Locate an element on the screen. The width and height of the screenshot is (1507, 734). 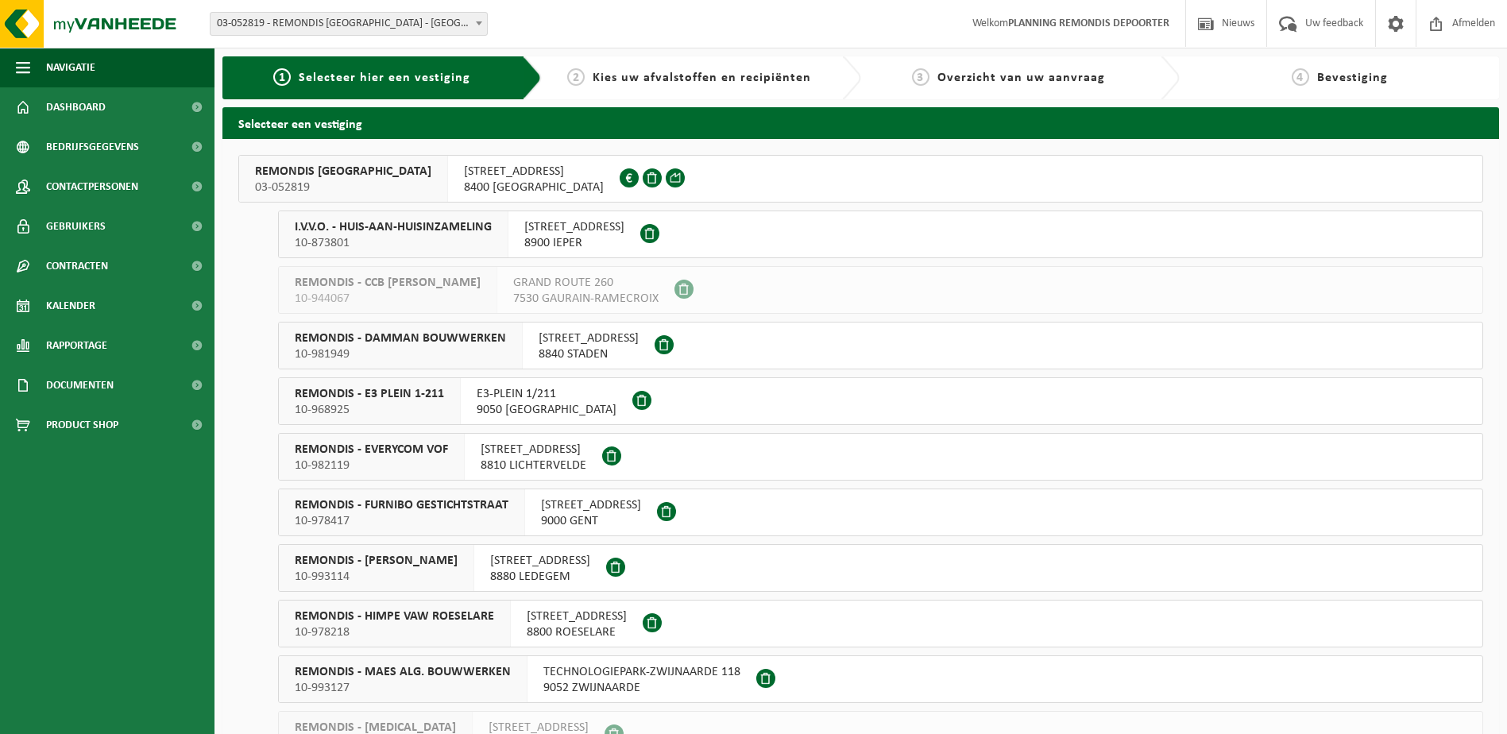
span: 10-873801 is located at coordinates (393, 243).